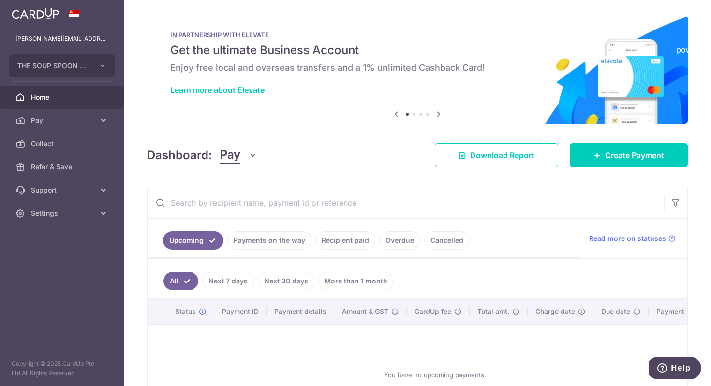 This screenshot has width=711, height=386. I want to click on span: Total amt., so click(494, 312).